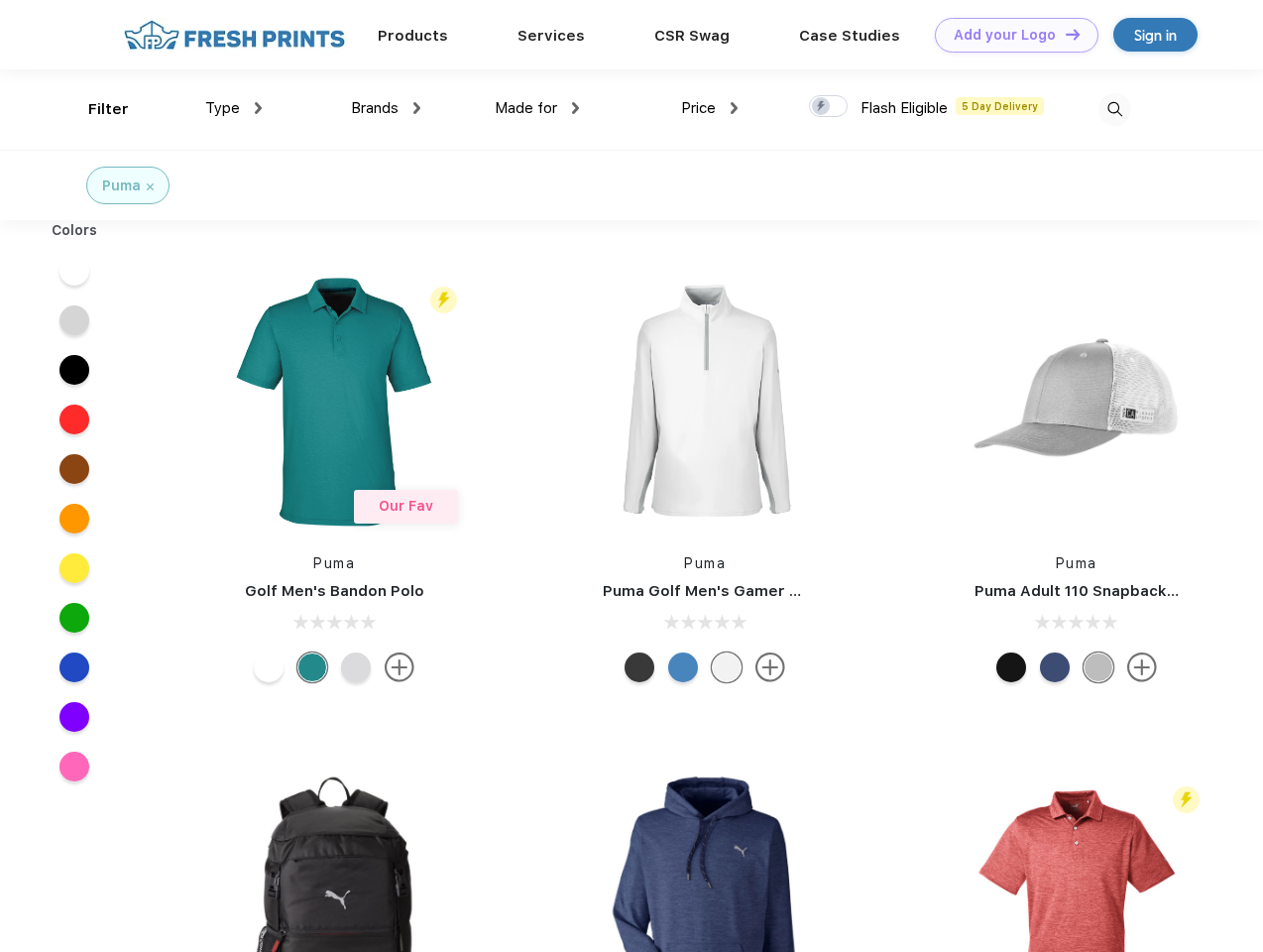 The image size is (1263, 952). What do you see at coordinates (640, 667) in the screenshot?
I see `div: Puma Black` at bounding box center [640, 667].